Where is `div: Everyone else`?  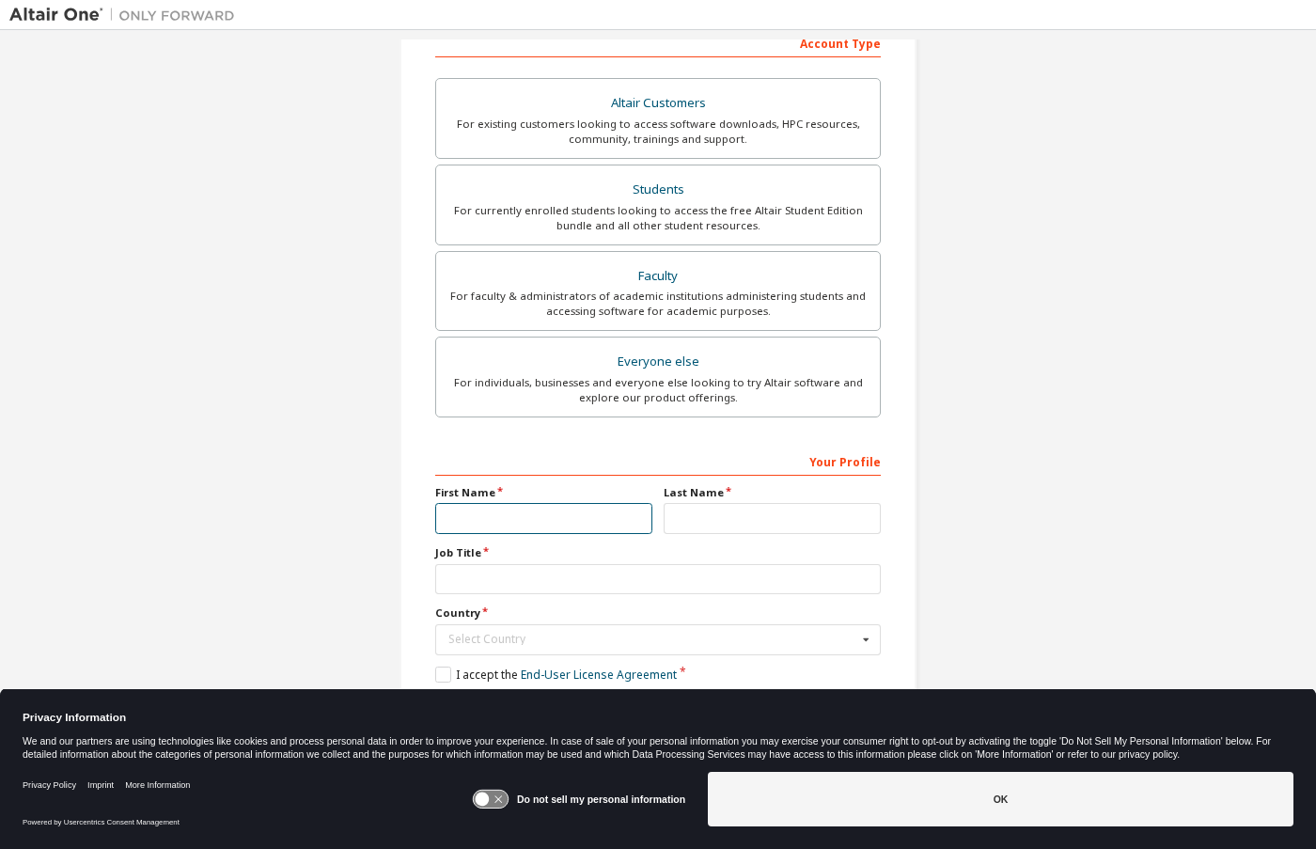 div: Everyone else is located at coordinates (658, 362).